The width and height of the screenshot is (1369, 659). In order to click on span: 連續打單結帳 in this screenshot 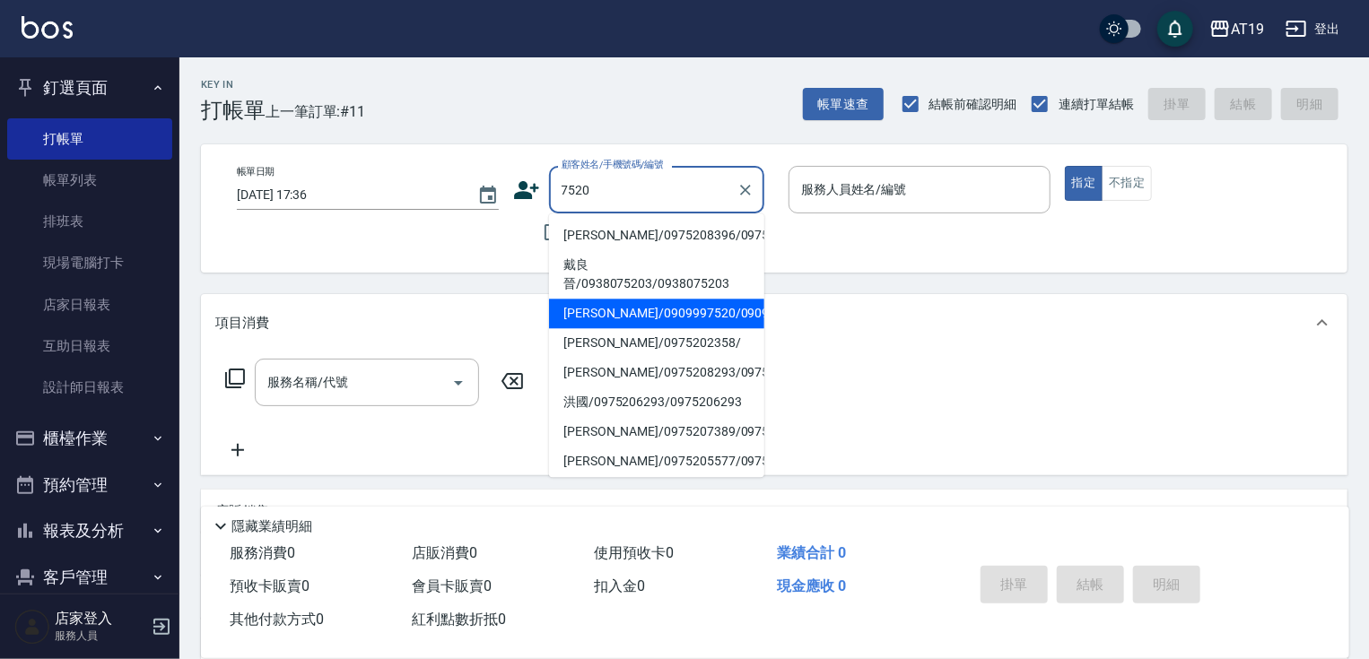, I will do `click(1096, 104)`.